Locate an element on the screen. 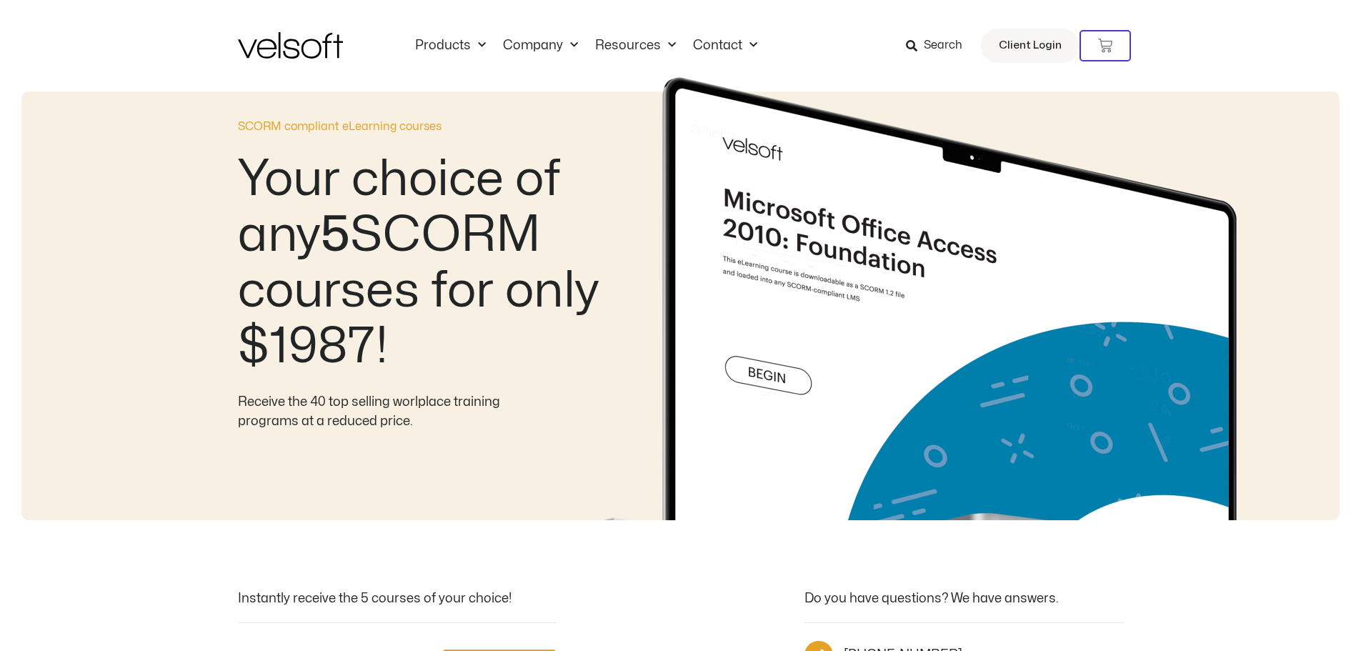  a: ContactMenu Toggle is located at coordinates (725, 46).